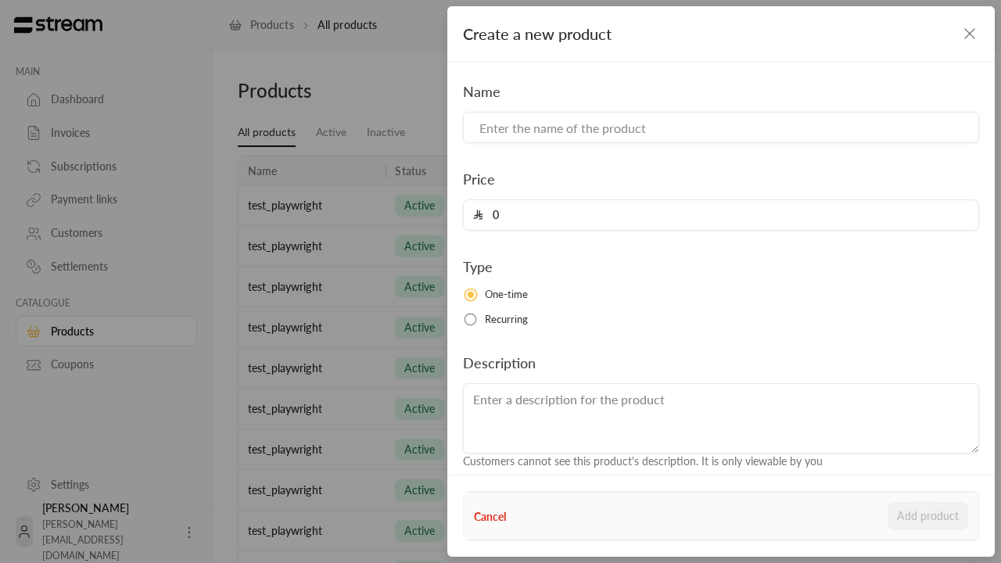  What do you see at coordinates (479, 179) in the screenshot?
I see `label: Price` at bounding box center [479, 179].